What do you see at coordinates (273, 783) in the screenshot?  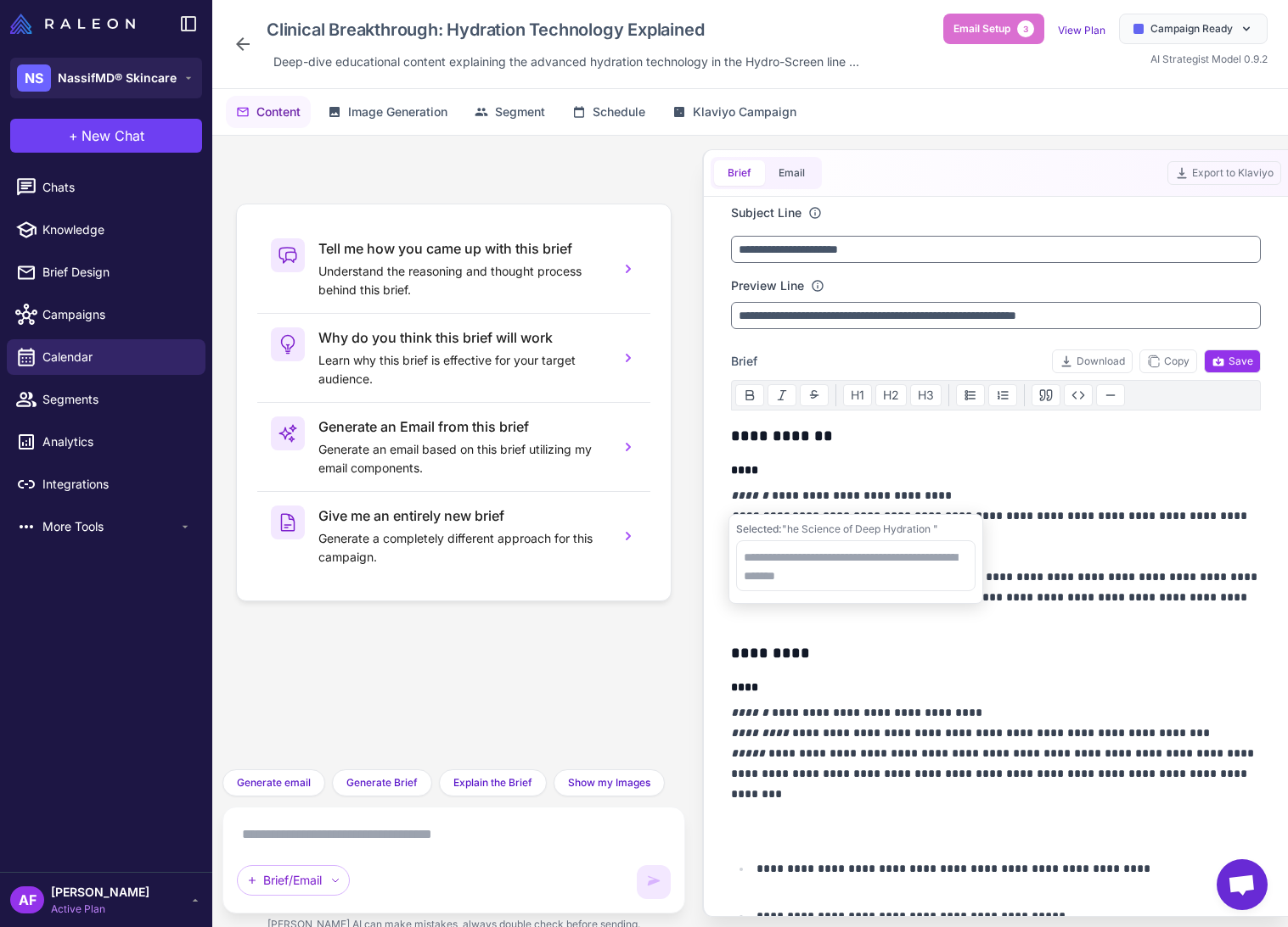 I see `button: Generate email` at bounding box center [273, 783].